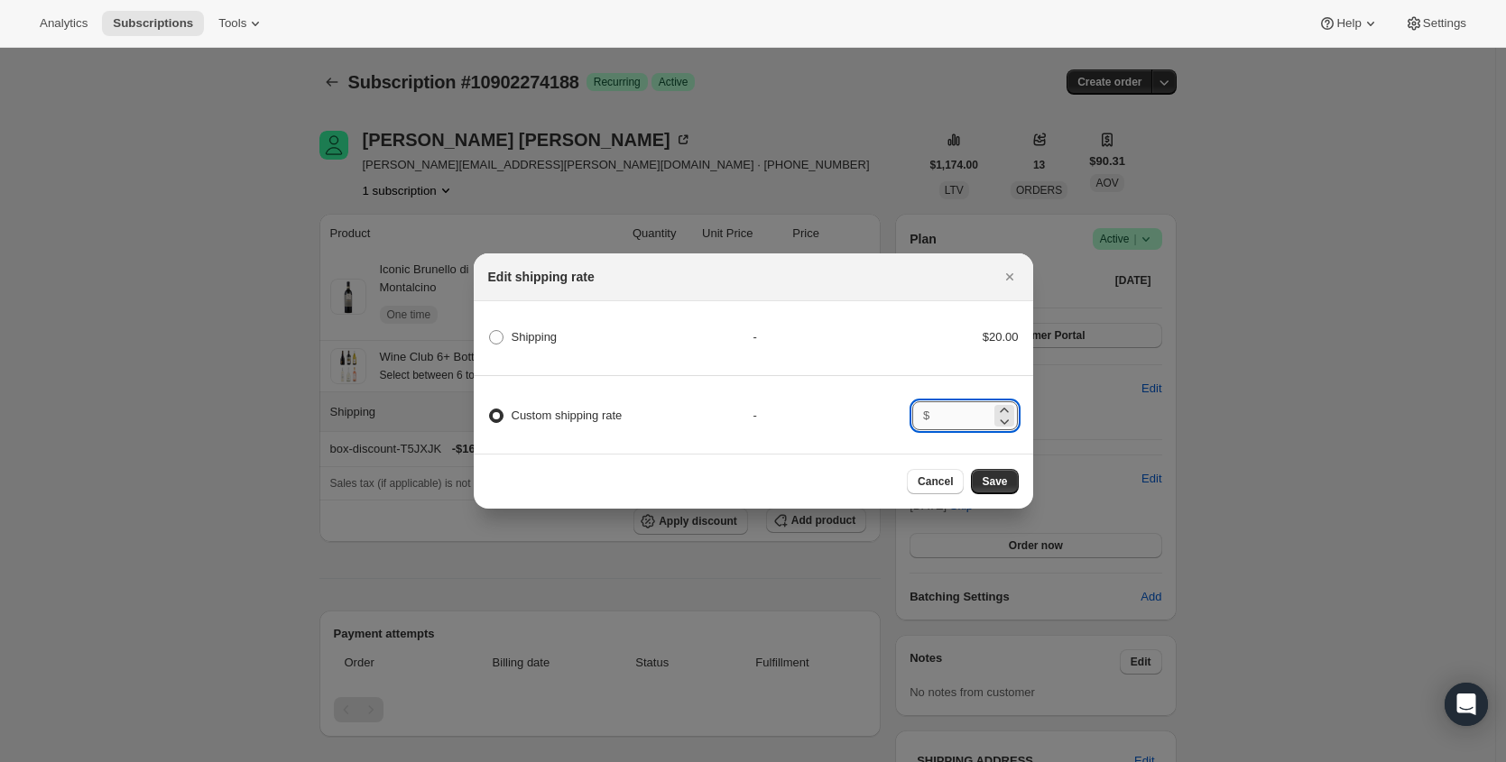 This screenshot has height=762, width=1506. I want to click on span: Cancel, so click(935, 482).